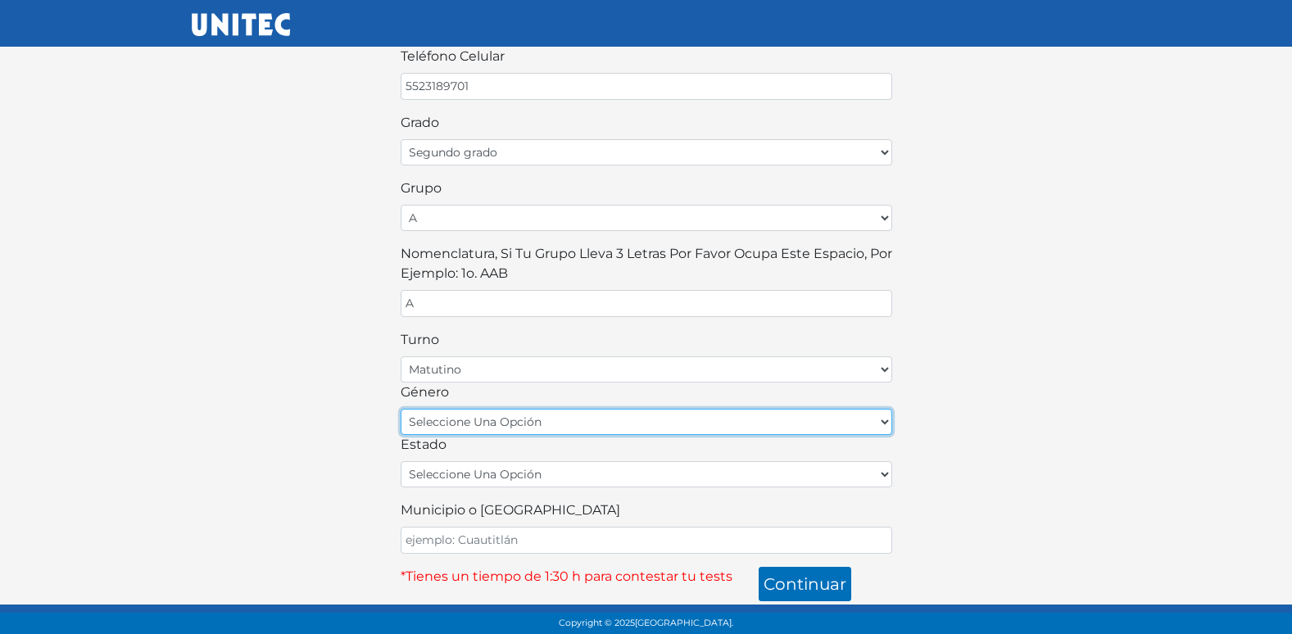  I want to click on label: turno, so click(420, 340).